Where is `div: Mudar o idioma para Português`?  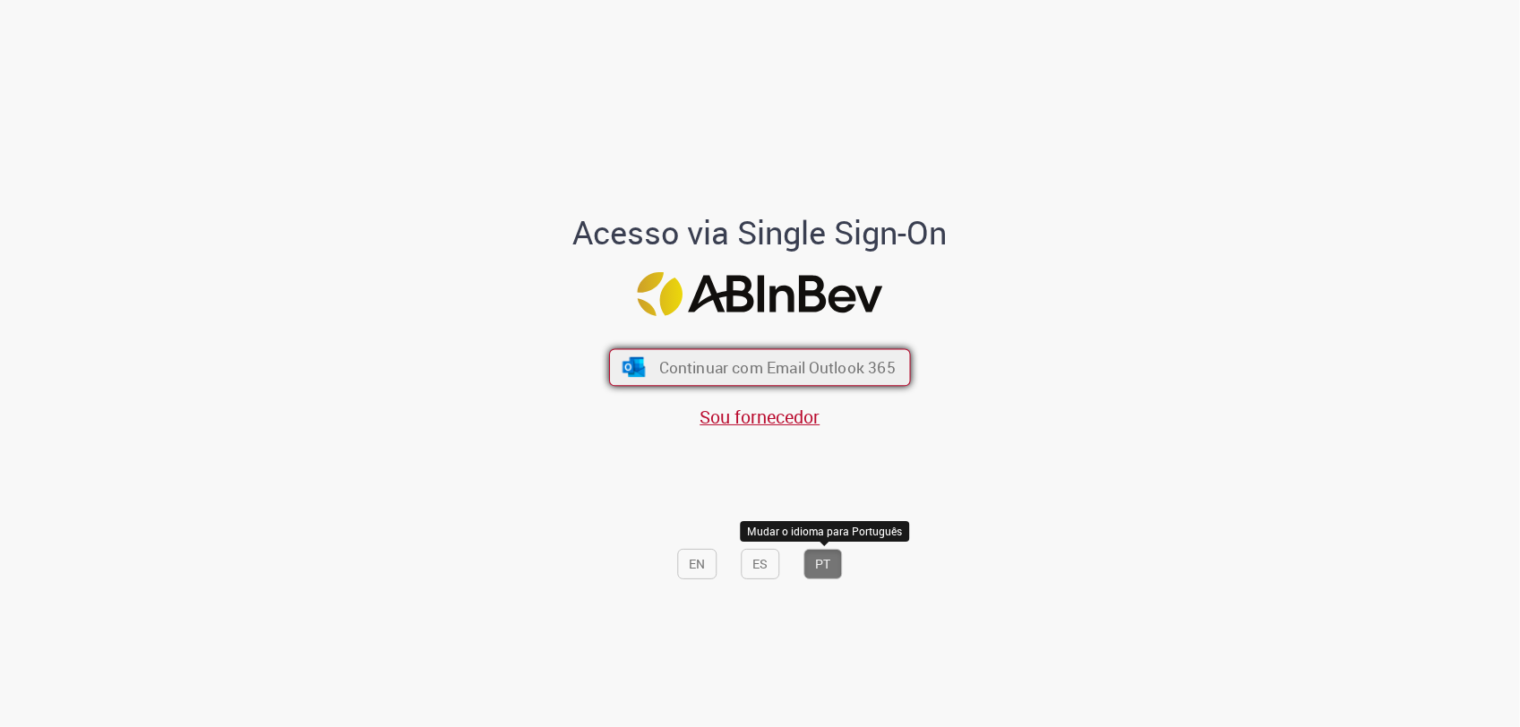
div: Mudar o idioma para Português is located at coordinates (824, 531).